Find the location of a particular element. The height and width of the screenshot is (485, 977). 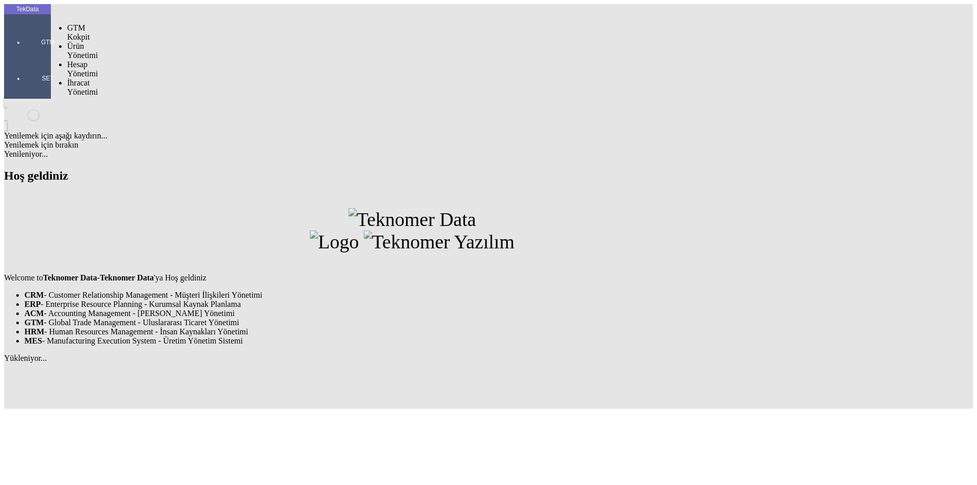

span: SET is located at coordinates (48, 78).